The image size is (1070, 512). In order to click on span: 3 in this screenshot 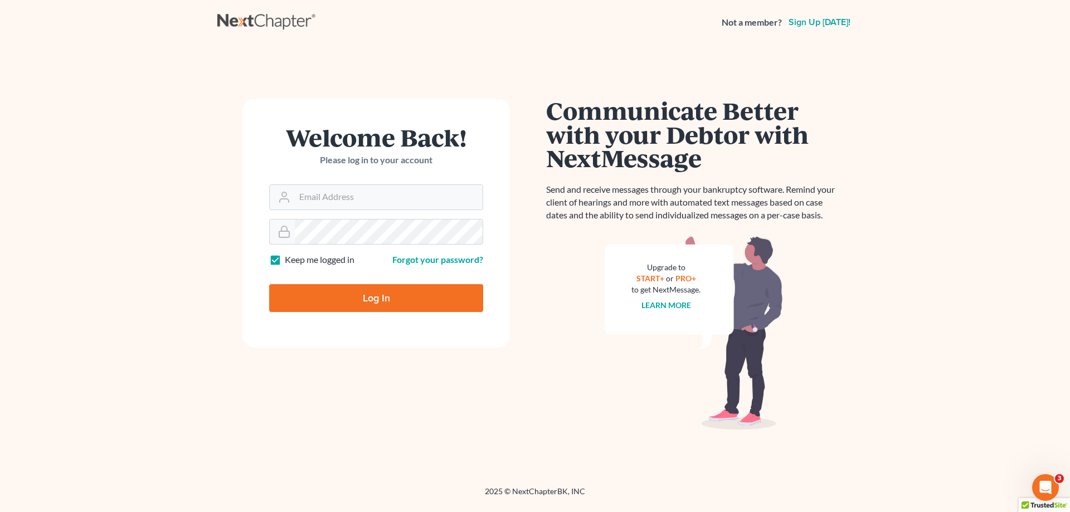, I will do `click(1059, 479)`.